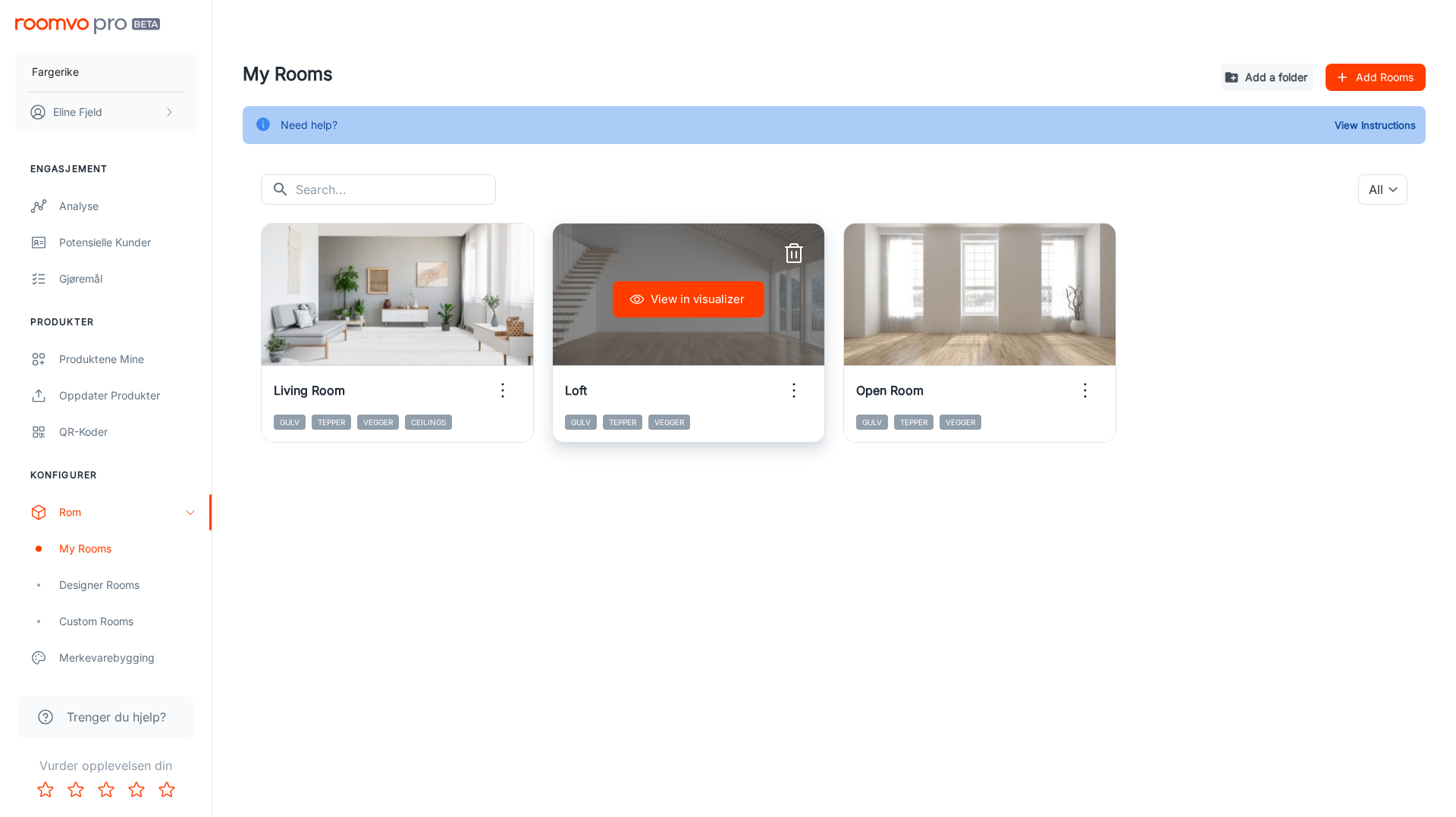 This screenshot has height=817, width=1456. What do you see at coordinates (77, 112) in the screenshot?
I see `p: Eline Fjeld` at bounding box center [77, 112].